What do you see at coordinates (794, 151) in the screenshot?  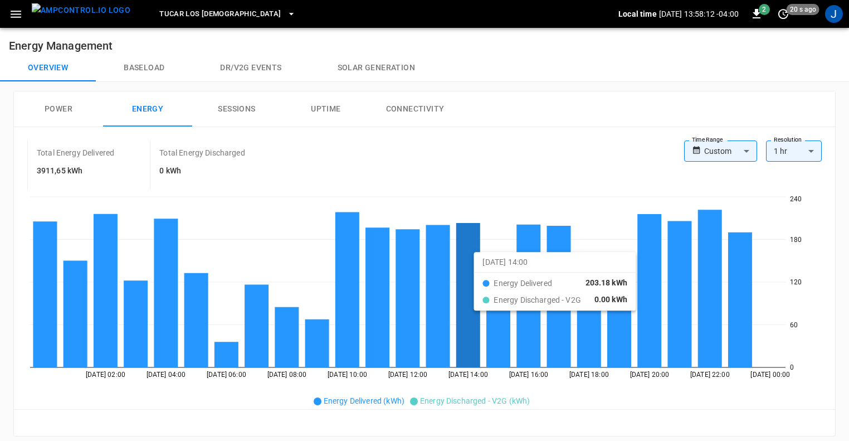 I see `div: 1 hr` at bounding box center [794, 151].